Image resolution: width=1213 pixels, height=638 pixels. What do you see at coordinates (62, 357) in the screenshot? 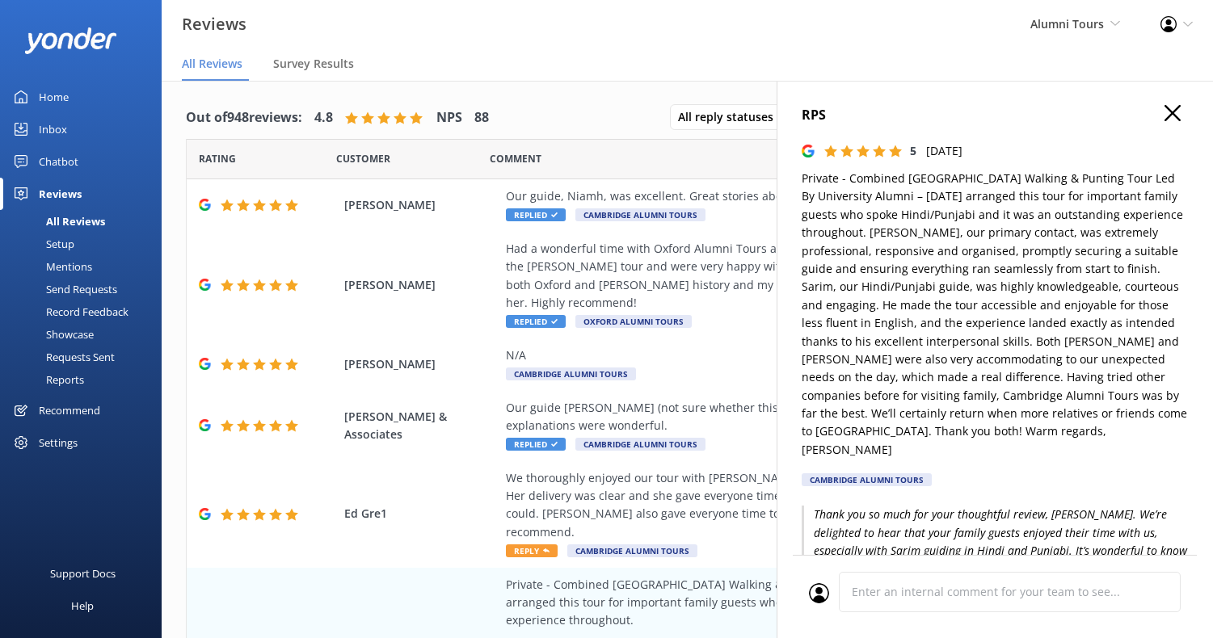
I see `div: Requests Sent` at bounding box center [62, 357].